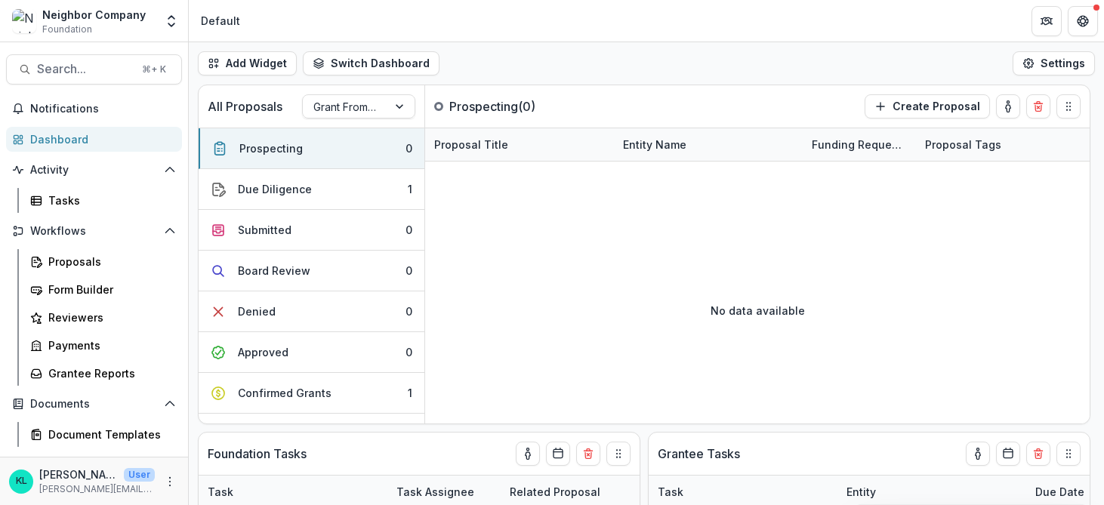 Image resolution: width=1104 pixels, height=505 pixels. Describe the element at coordinates (94, 69) in the screenshot. I see `button: Search...` at that location.